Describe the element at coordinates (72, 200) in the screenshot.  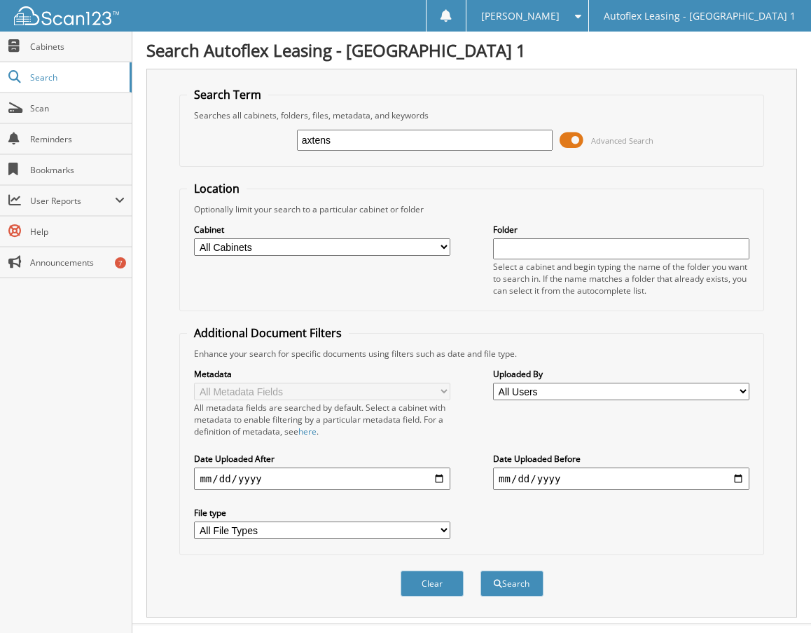
I see `span: User Reports` at that location.